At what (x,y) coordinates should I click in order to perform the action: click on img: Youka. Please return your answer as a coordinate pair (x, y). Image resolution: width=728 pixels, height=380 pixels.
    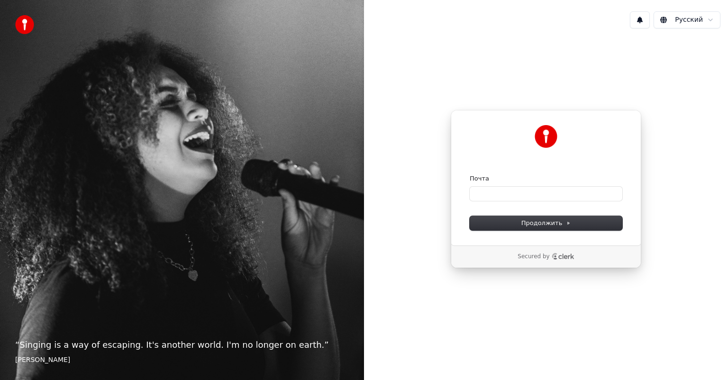
    Looking at the image, I should click on (546, 136).